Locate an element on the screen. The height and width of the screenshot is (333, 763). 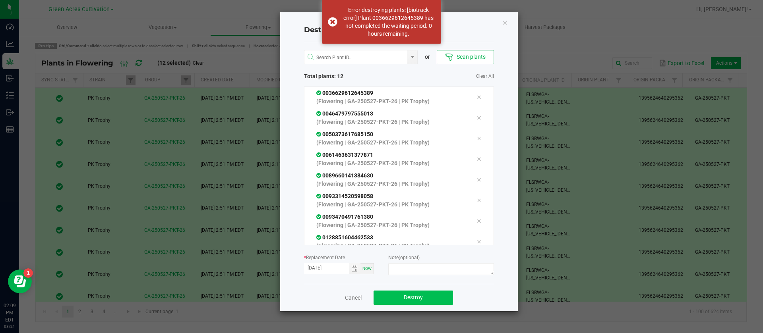
span: Now is located at coordinates (367, 269).